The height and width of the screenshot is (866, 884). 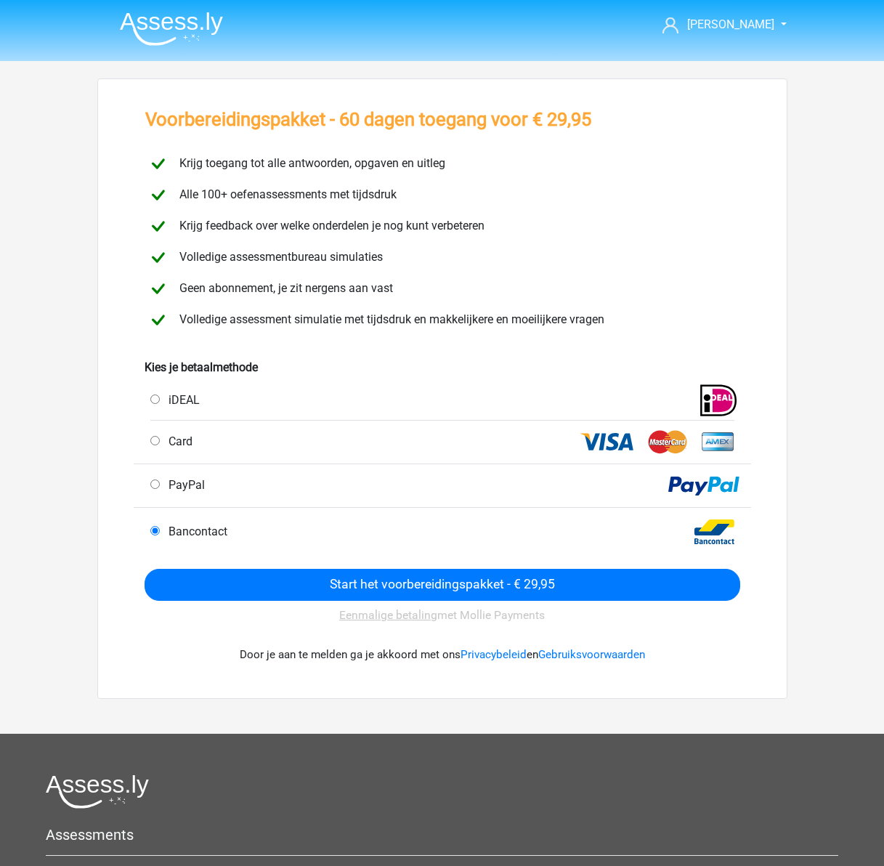 What do you see at coordinates (195, 531) in the screenshot?
I see `span: Bancontact` at bounding box center [195, 531].